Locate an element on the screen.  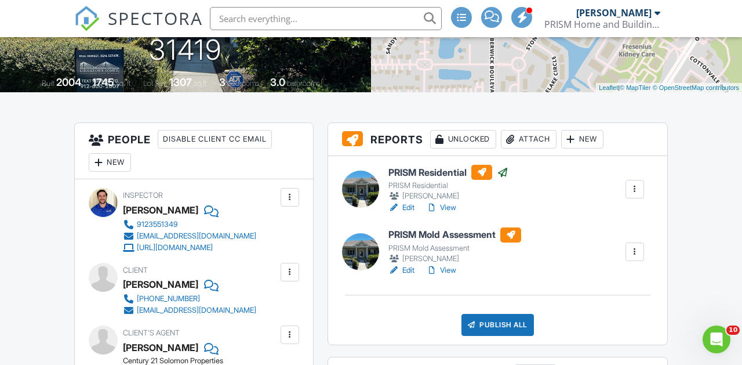
a: Leaflet is located at coordinates (608, 88).